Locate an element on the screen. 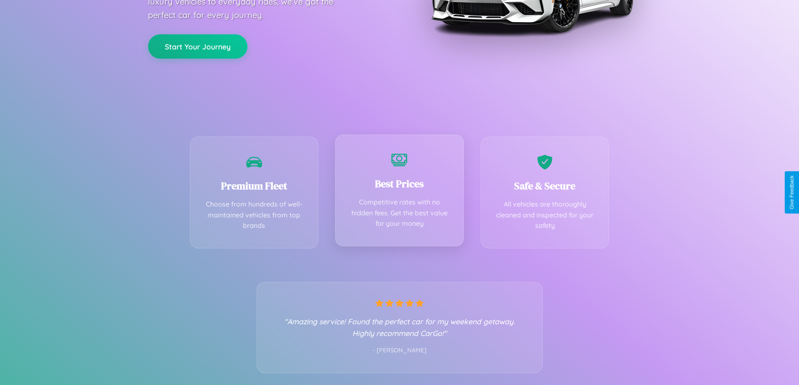 The image size is (799, 385). p: Competitive rates with no hidden fees. Get the best value for your money is located at coordinates (399, 213).